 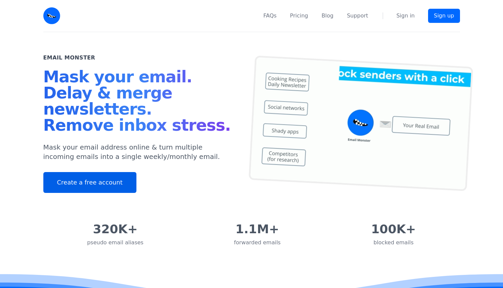 What do you see at coordinates (393, 243) in the screenshot?
I see `div: blocked emails` at bounding box center [393, 243].